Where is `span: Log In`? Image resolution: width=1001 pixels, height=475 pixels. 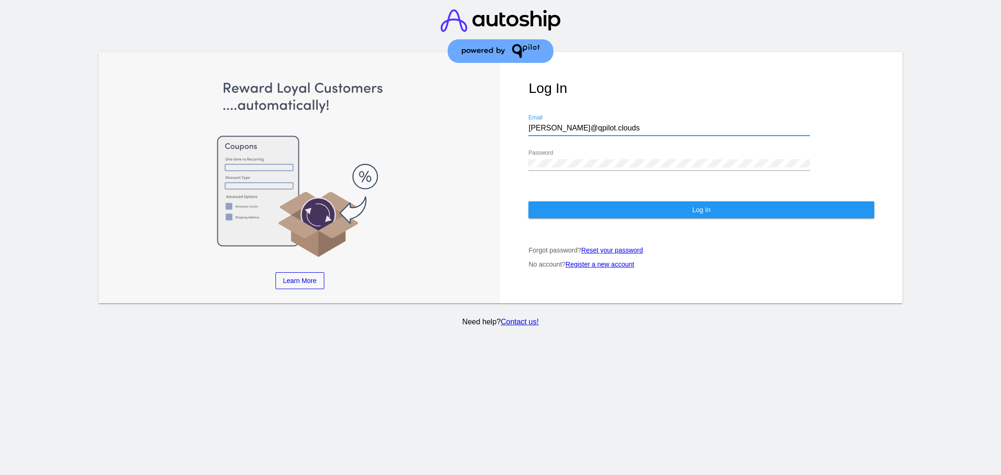 span: Log In is located at coordinates (701, 210).